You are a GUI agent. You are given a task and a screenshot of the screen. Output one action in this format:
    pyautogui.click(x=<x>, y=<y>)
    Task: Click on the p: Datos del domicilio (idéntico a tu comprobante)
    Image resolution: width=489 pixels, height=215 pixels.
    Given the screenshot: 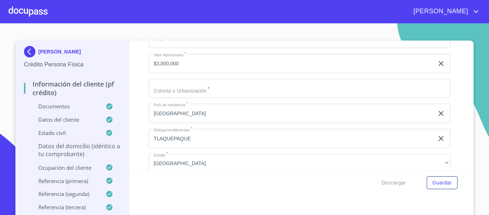 What is the action you would take?
    pyautogui.click(x=72, y=150)
    